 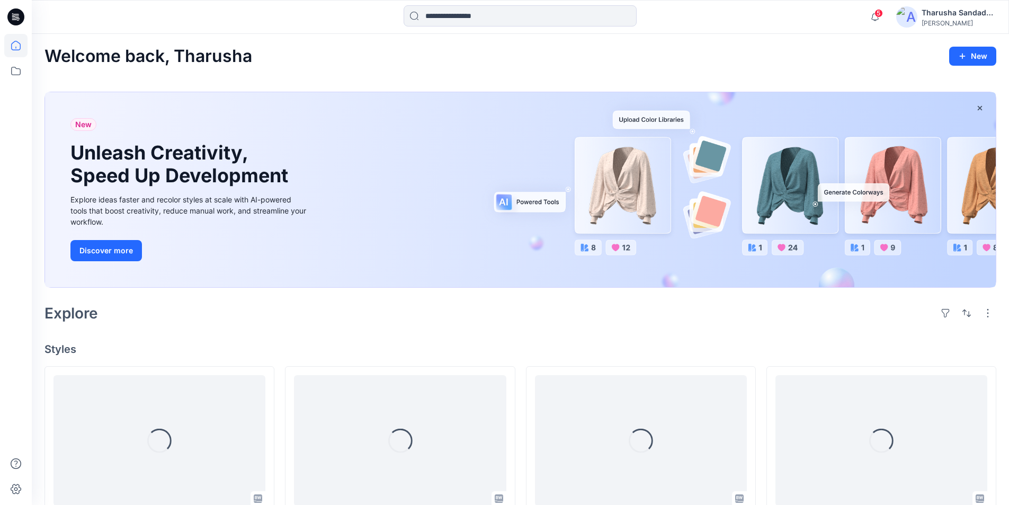 What do you see at coordinates (907, 17) in the screenshot?
I see `img: avatar` at bounding box center [907, 17].